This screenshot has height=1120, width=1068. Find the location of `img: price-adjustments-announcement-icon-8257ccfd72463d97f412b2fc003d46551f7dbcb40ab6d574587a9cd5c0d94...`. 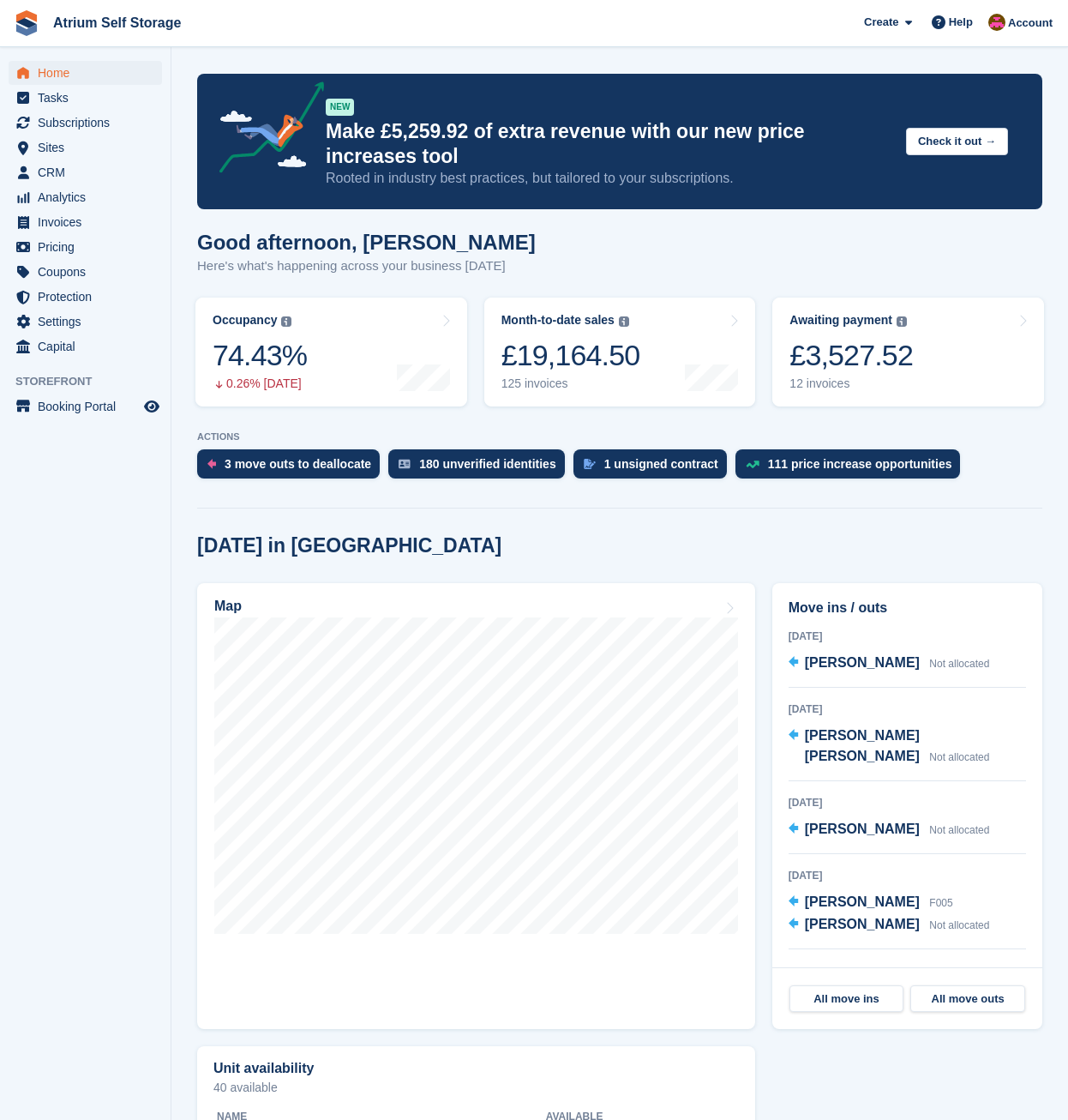

img: price-adjustments-announcement-icon-8257ccfd72463d97f412b2fc003d46551f7dbcb40ab6d574587a9cd5c0d94... is located at coordinates (265, 130).